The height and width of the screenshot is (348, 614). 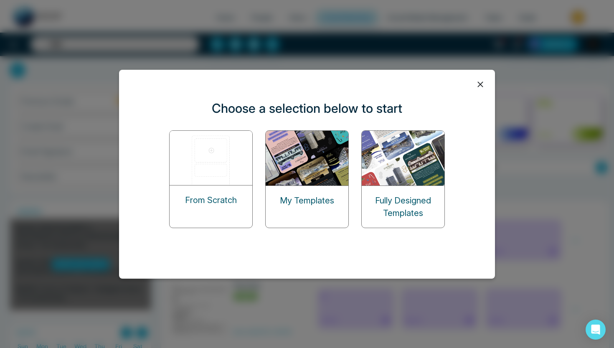 I want to click on img: my-templates.png, so click(x=307, y=158).